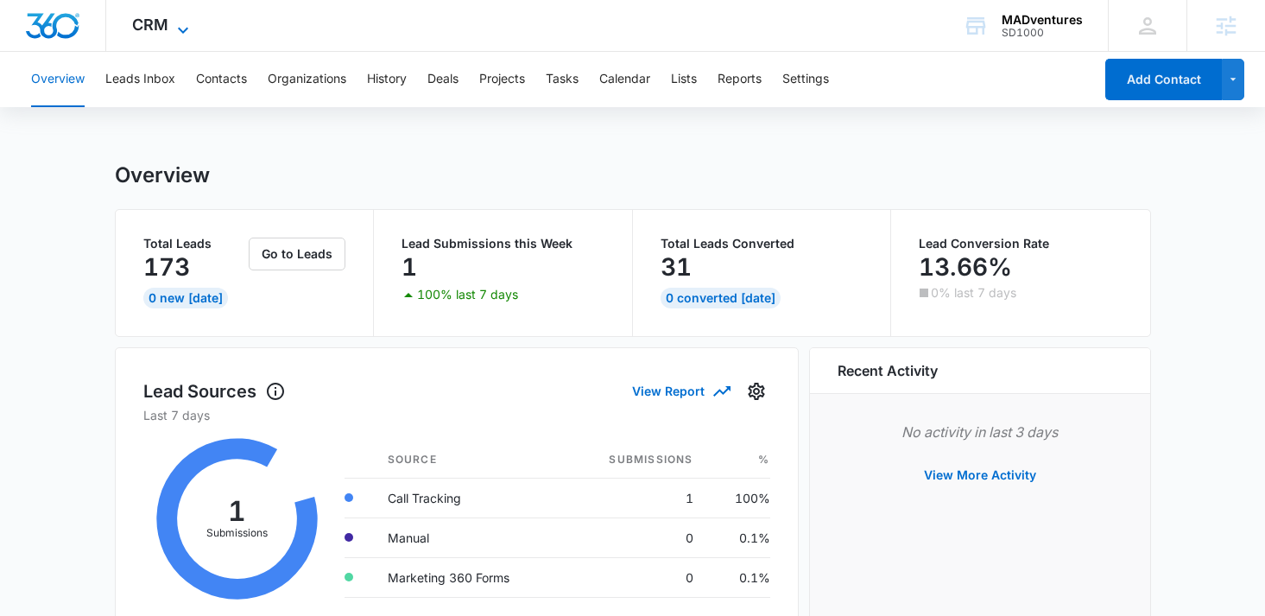  Describe the element at coordinates (307, 79) in the screenshot. I see `button: Organizations` at that location.